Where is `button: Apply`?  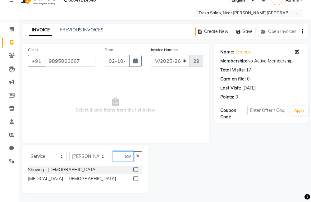 button: Apply is located at coordinates (299, 111).